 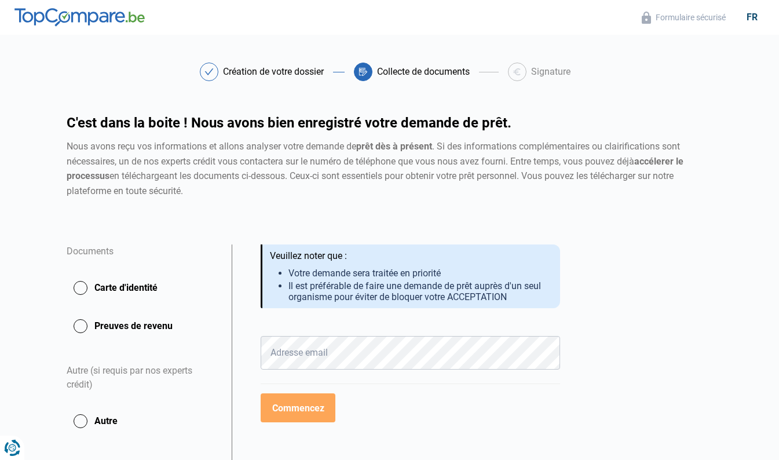 I want to click on button: Carte d'identité, so click(x=142, y=288).